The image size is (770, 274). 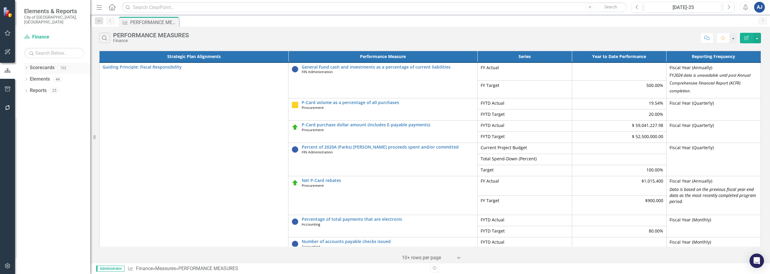 What do you see at coordinates (654, 85) in the screenshot?
I see `span: 500.00%` at bounding box center [654, 85].